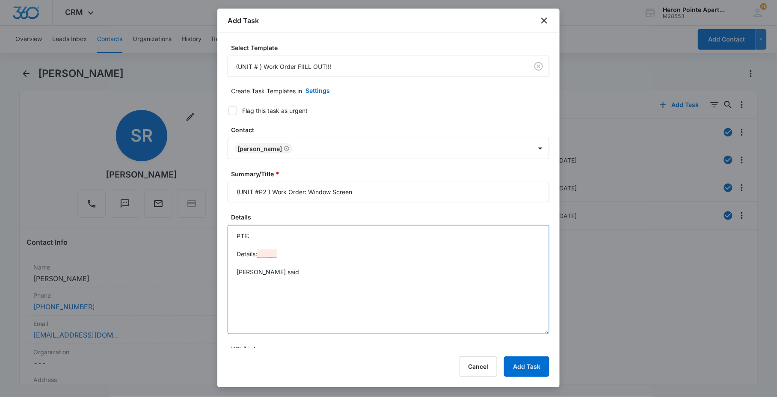  Describe the element at coordinates (275, 110) in the screenshot. I see `div: Flag this task as urgent` at that location.